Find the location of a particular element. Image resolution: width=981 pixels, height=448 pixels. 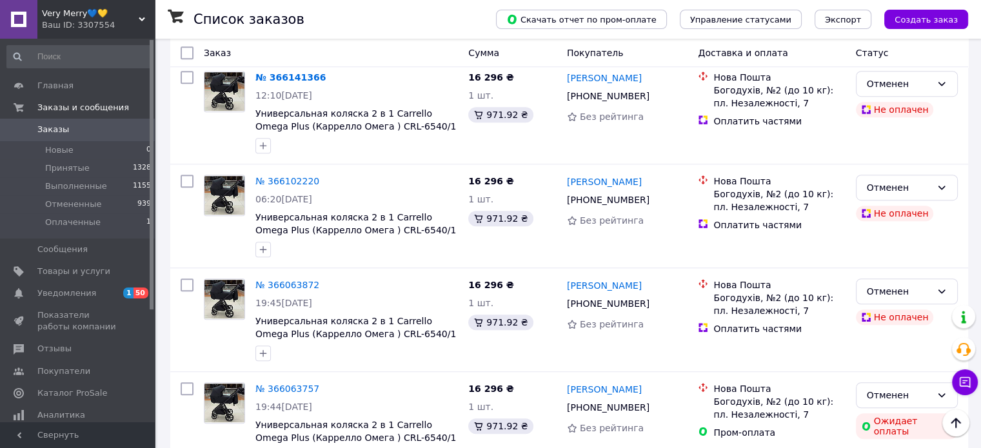

a: № 366141366 is located at coordinates (290, 77).